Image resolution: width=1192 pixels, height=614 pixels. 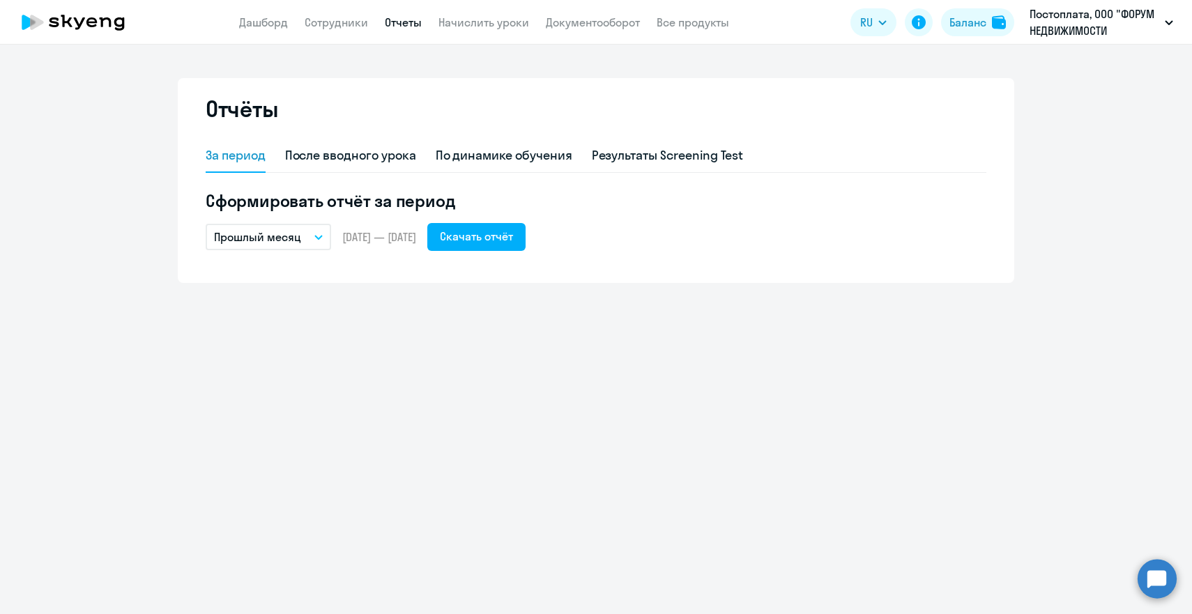 What do you see at coordinates (874, 22) in the screenshot?
I see `button: RU` at bounding box center [874, 22].